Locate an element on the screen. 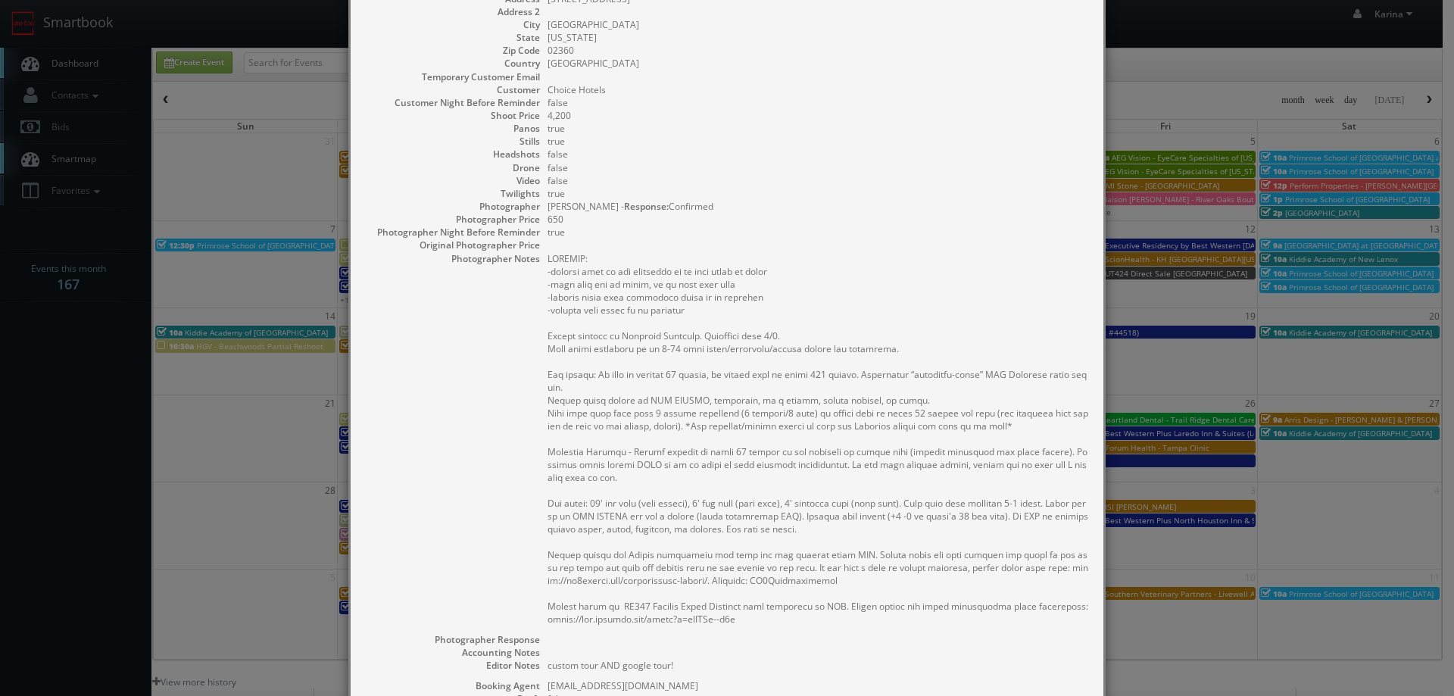 Image resolution: width=1454 pixels, height=696 pixels. dt: Editor Notes is located at coordinates (453, 665).